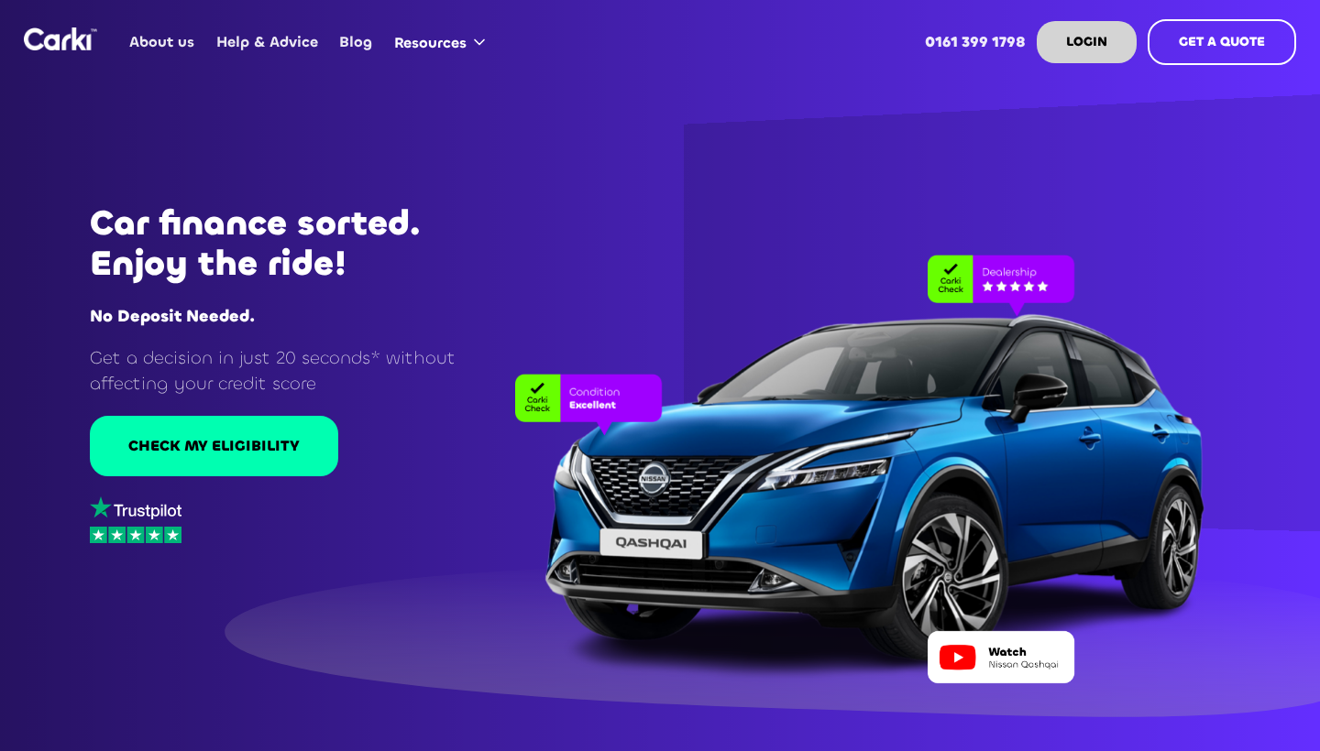  Describe the element at coordinates (214, 446) in the screenshot. I see `a: CHECK MY ELIGIBILITY` at that location.